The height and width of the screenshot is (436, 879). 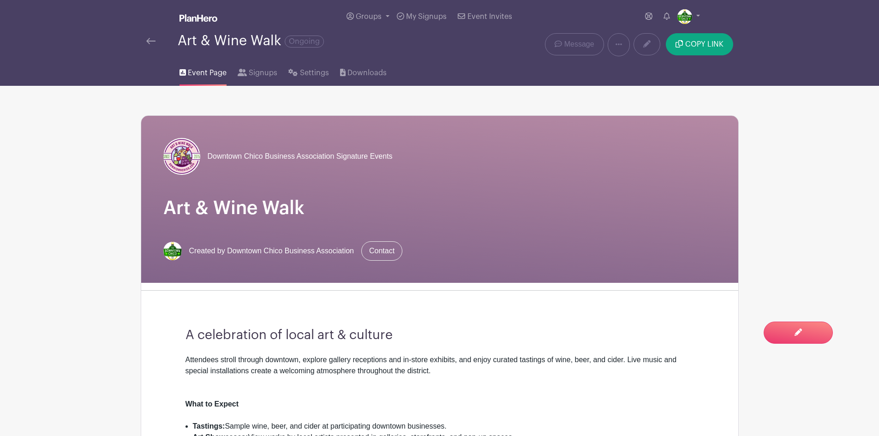 What do you see at coordinates (308, 71) in the screenshot?
I see `a: Settings` at bounding box center [308, 71].